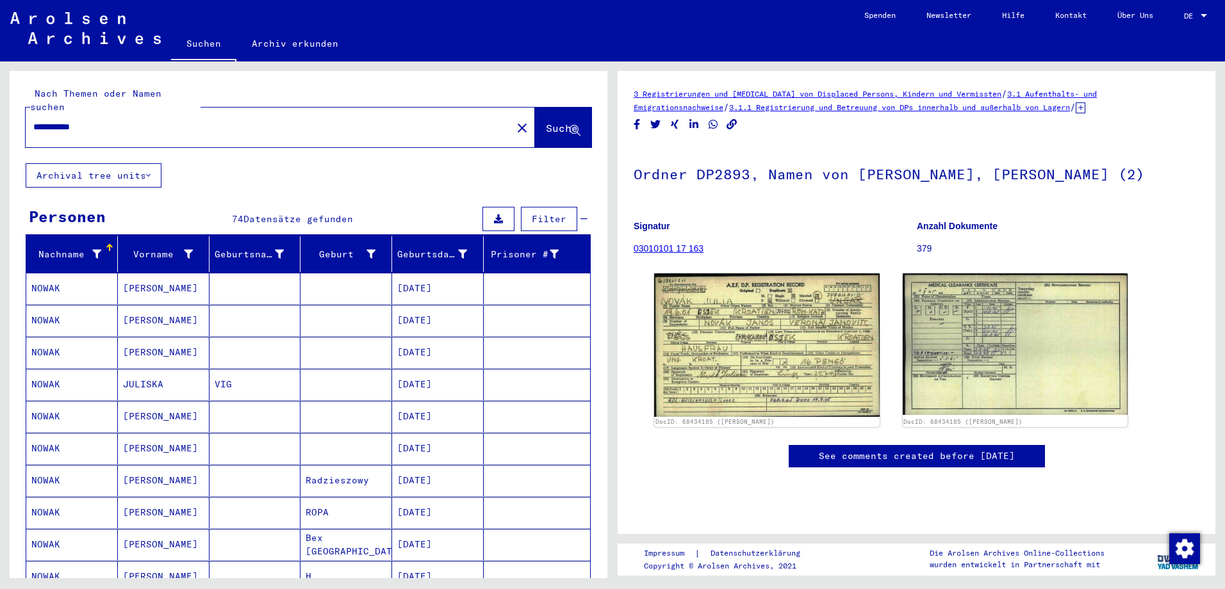  Describe the element at coordinates (1058, 249) in the screenshot. I see `p: 379` at that location.